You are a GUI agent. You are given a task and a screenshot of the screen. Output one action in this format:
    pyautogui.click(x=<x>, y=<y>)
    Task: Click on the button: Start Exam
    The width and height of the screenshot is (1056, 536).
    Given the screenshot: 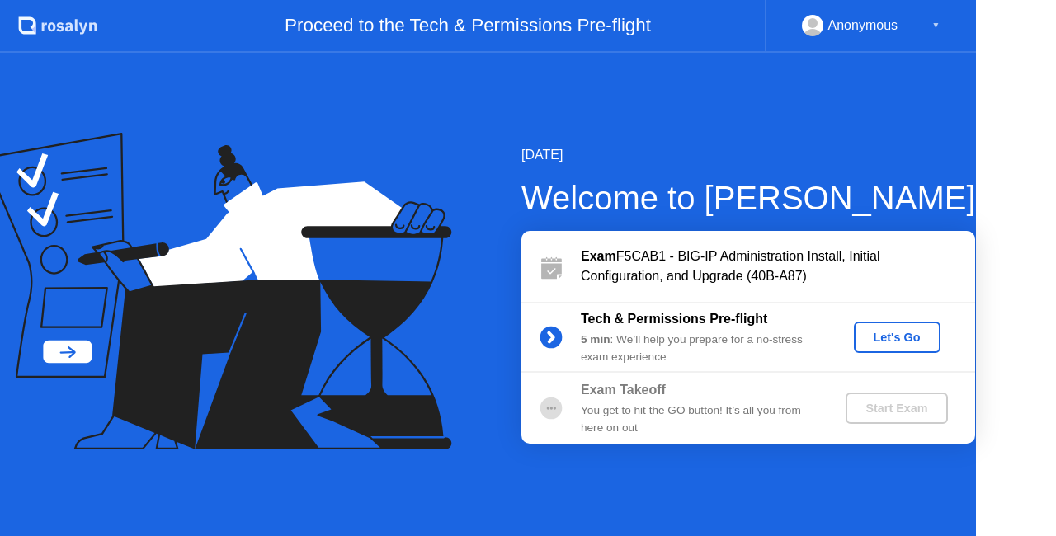 What is the action you would take?
    pyautogui.click(x=896, y=408)
    